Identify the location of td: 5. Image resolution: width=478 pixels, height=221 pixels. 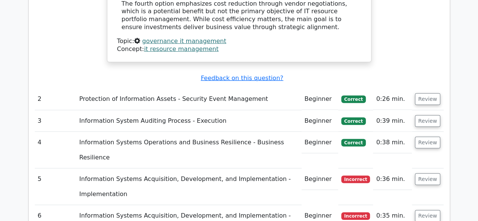
(55, 186).